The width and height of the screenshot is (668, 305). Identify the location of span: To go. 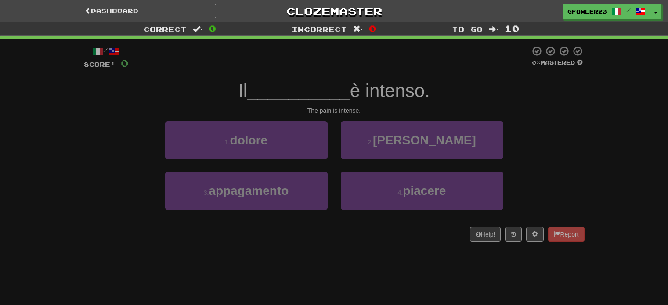
(468, 29).